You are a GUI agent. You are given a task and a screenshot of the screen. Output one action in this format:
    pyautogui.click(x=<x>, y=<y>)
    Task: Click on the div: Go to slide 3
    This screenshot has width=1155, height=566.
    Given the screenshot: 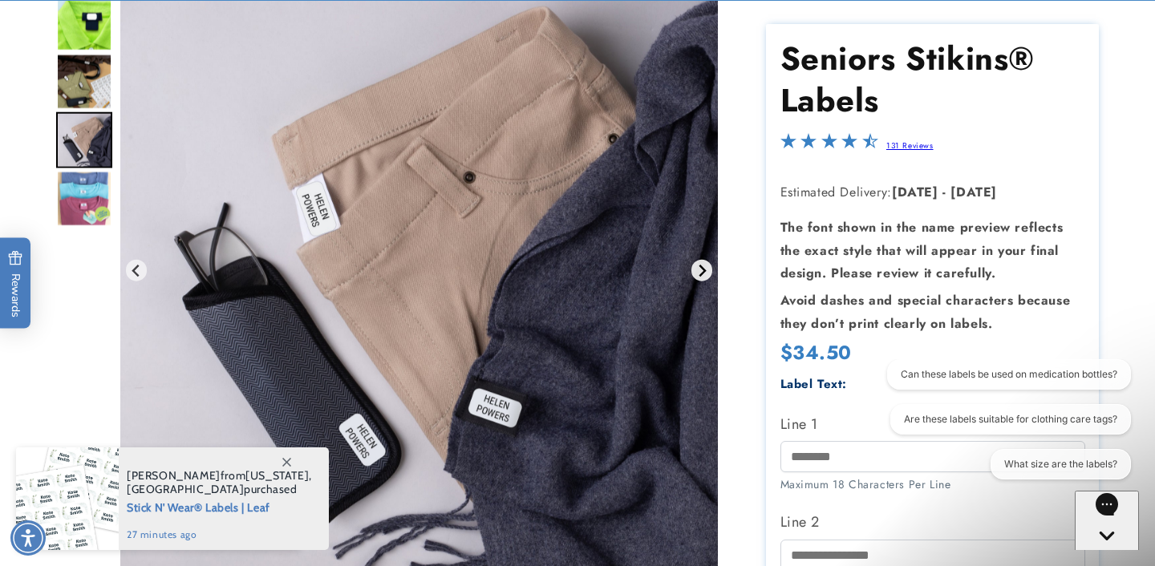 What is the action you would take?
    pyautogui.click(x=84, y=81)
    